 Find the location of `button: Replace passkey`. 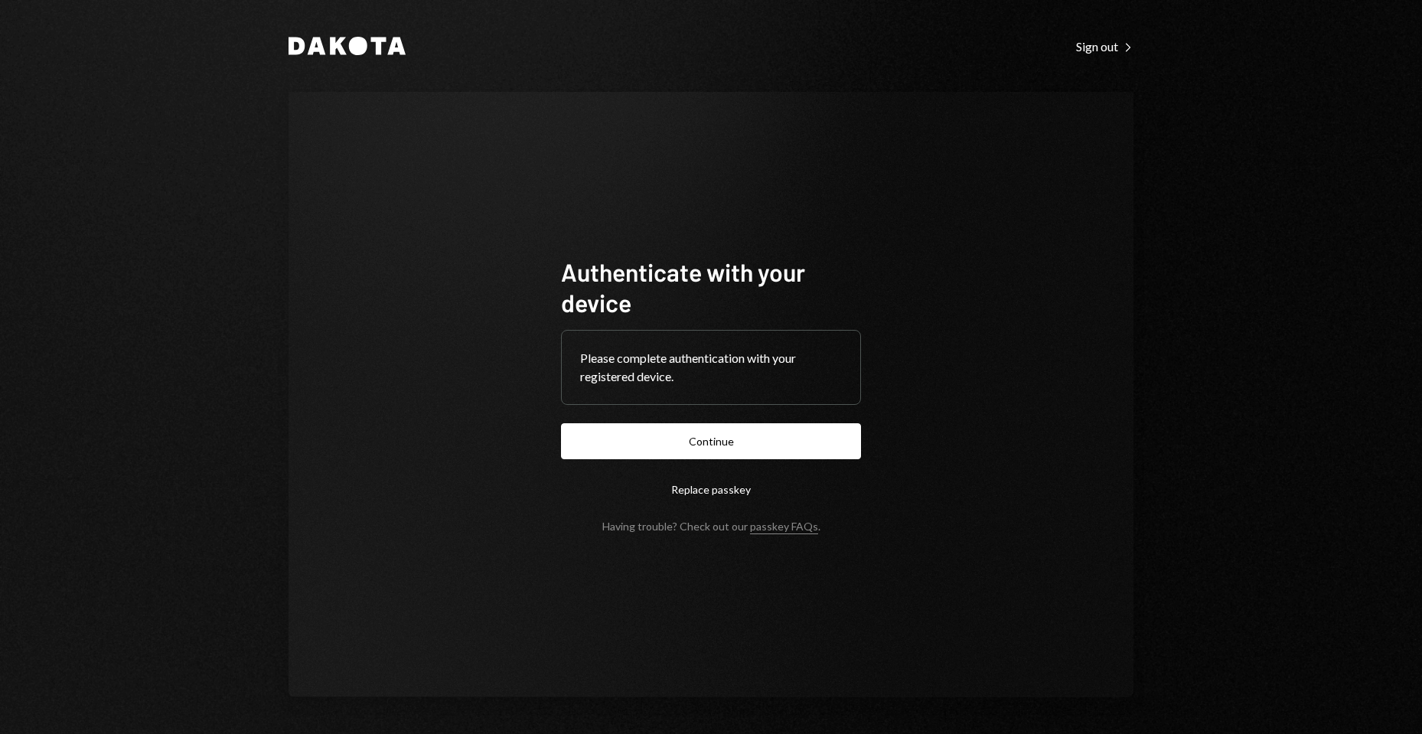

button: Replace passkey is located at coordinates (711, 489).